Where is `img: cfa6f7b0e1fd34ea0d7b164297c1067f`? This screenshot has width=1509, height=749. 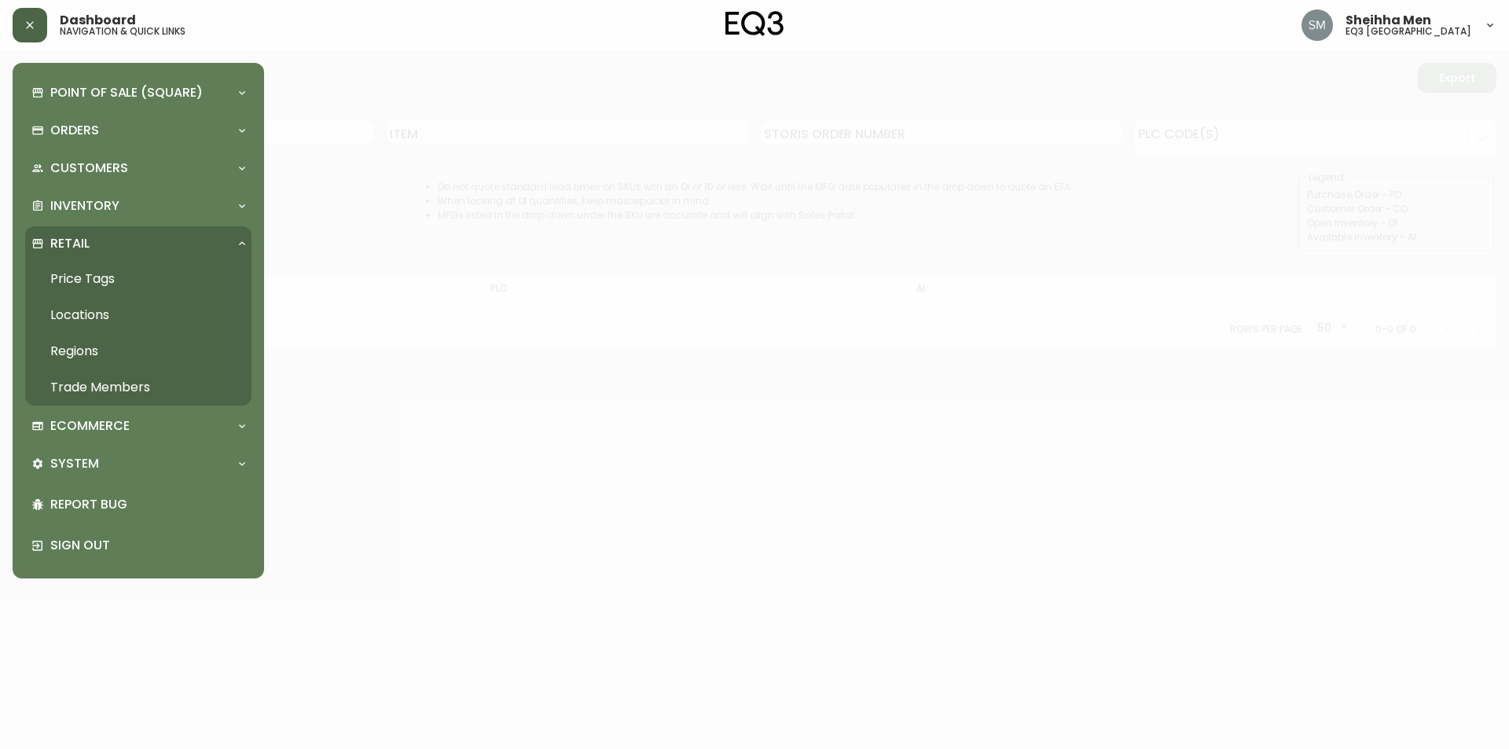
img: cfa6f7b0e1fd34ea0d7b164297c1067f is located at coordinates (1317, 25).